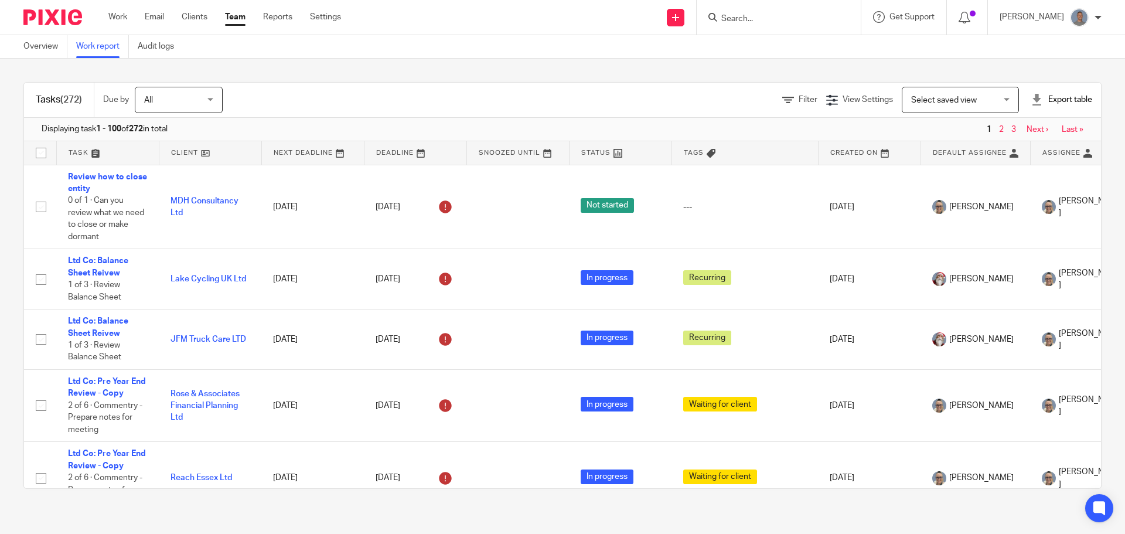 This screenshot has height=534, width=1125. Describe the element at coordinates (1072, 130) in the screenshot. I see `a: Last »` at that location.